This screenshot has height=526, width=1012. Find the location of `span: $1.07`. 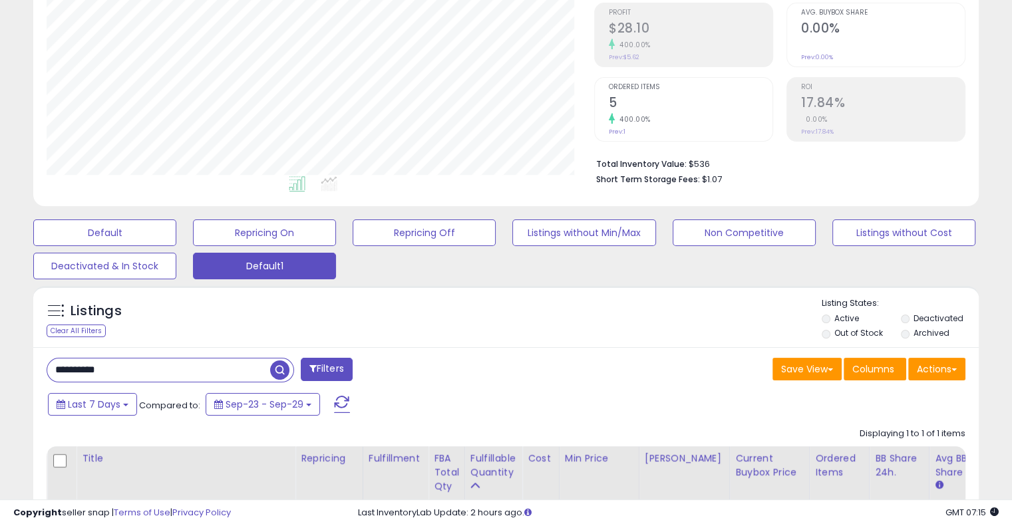

span: $1.07 is located at coordinates (712, 179).